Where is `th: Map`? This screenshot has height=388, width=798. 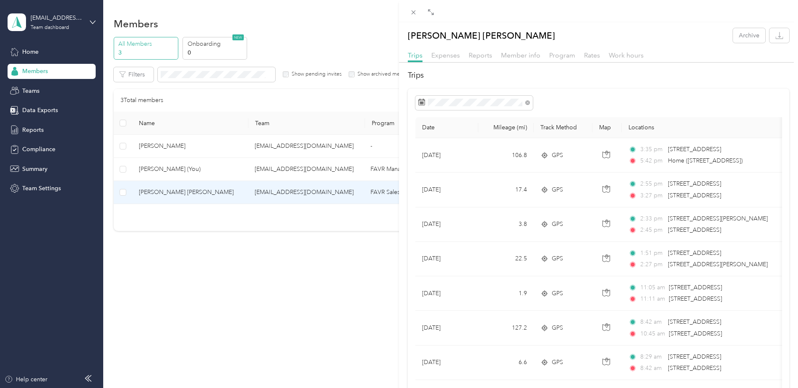
th: Map is located at coordinates (607, 128).